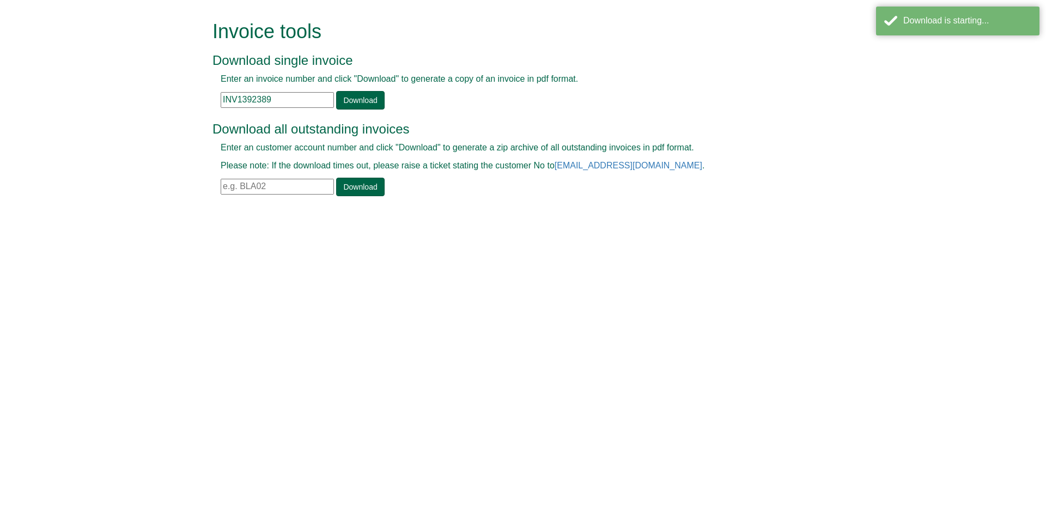 This screenshot has width=1046, height=515. Describe the element at coordinates (277, 100) in the screenshot. I see `input: e.g. INV1234` at that location.